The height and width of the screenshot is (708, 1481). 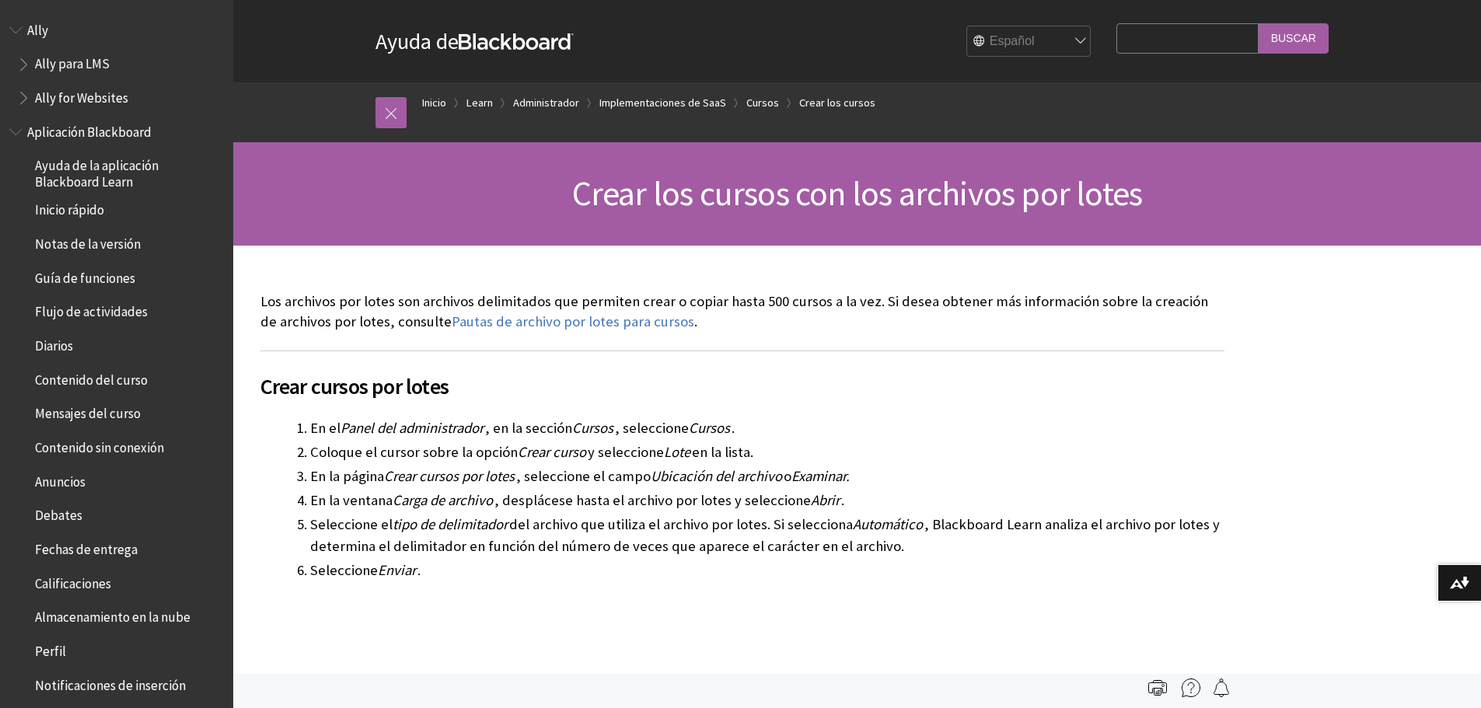 What do you see at coordinates (1221, 688) in the screenshot?
I see `img: Follow this page` at bounding box center [1221, 688].